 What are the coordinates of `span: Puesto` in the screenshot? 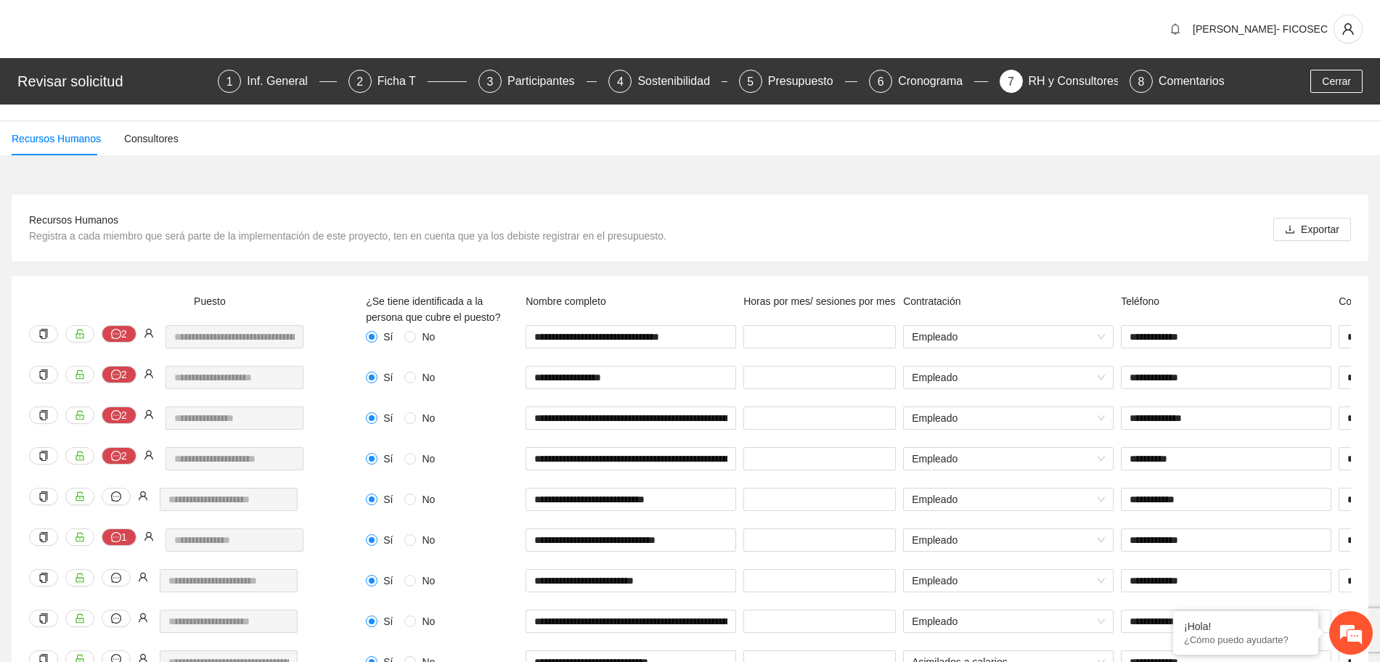 It's located at (210, 301).